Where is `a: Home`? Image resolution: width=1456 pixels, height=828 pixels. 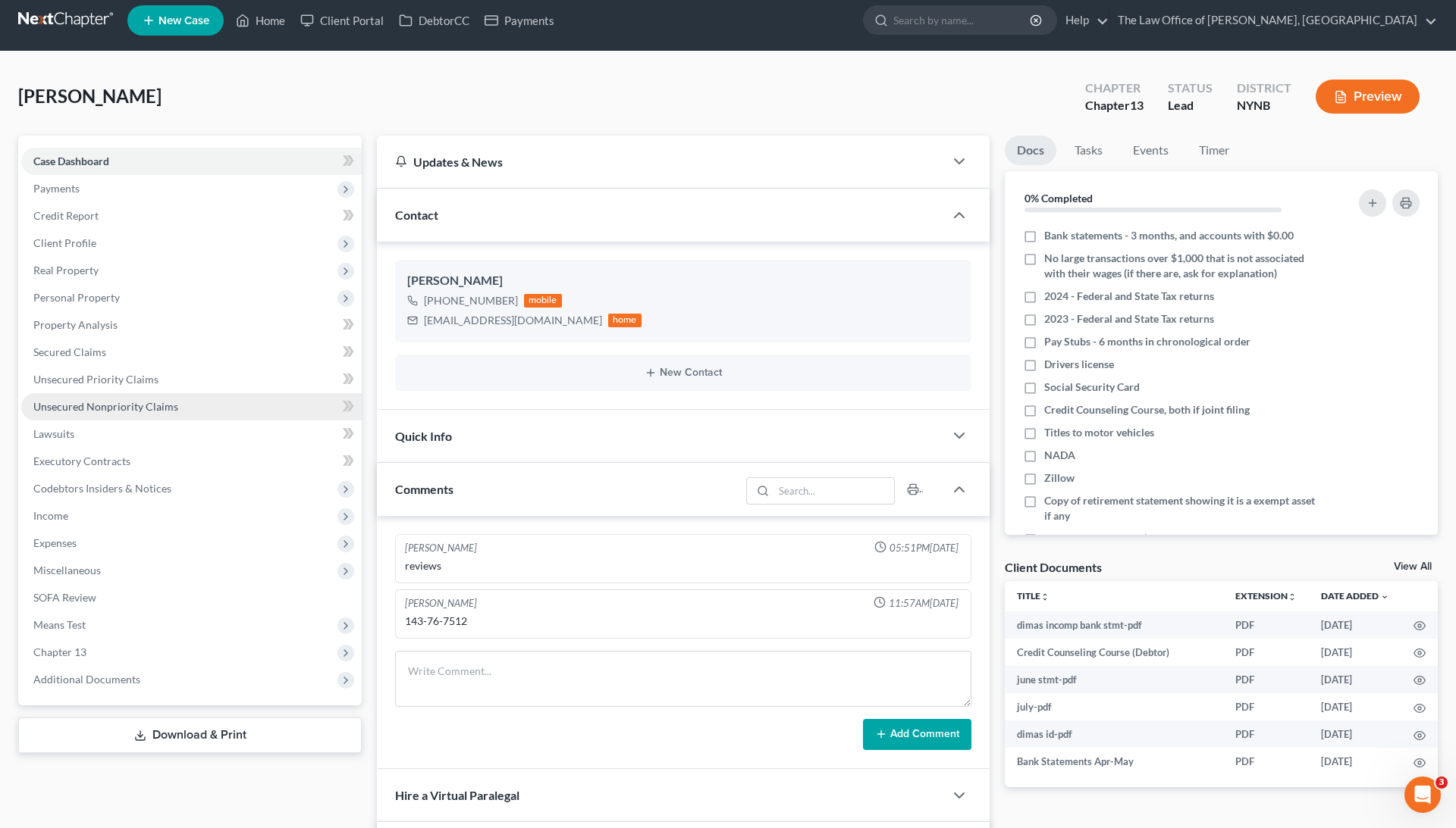
a: Home is located at coordinates (260, 21).